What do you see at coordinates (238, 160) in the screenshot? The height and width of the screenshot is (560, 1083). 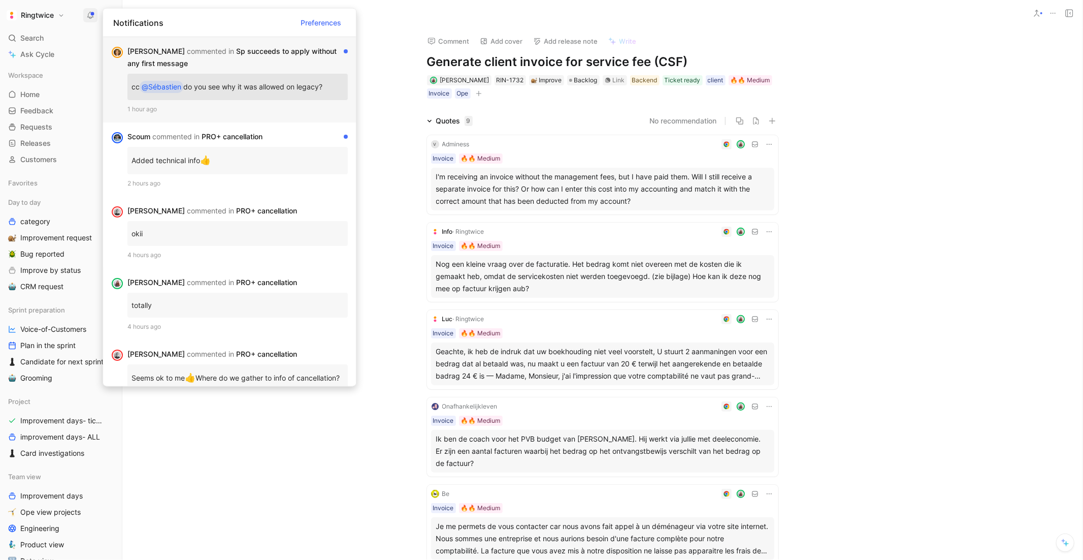 I see `p: Added technical info` at bounding box center [238, 160].